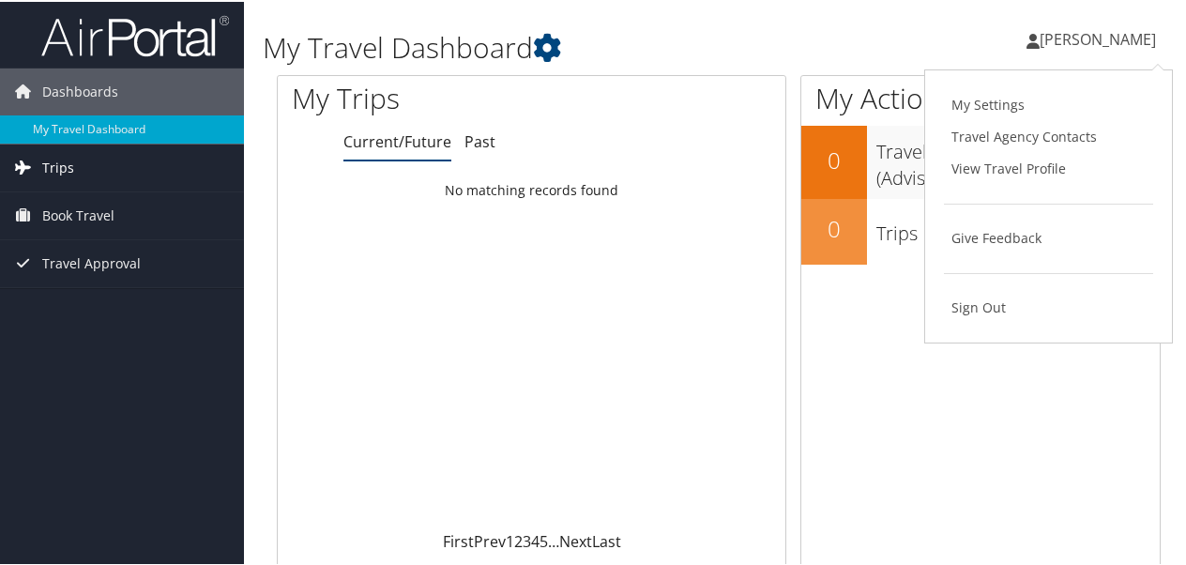 Image resolution: width=1186 pixels, height=565 pixels. I want to click on a: Travel Agency Contacts, so click(1048, 135).